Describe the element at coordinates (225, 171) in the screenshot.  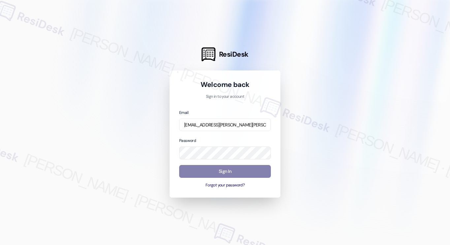
I see `button: Sign In` at that location.